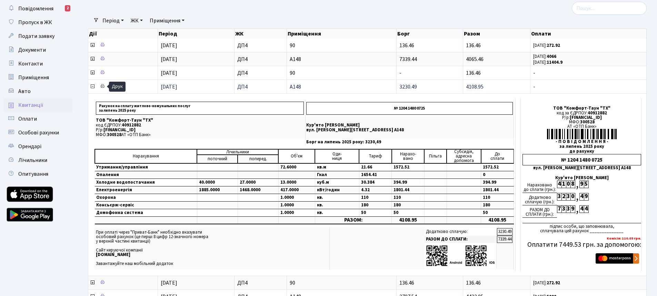  Describe the element at coordinates (559, 209) in the screenshot. I see `div: 7` at that location.